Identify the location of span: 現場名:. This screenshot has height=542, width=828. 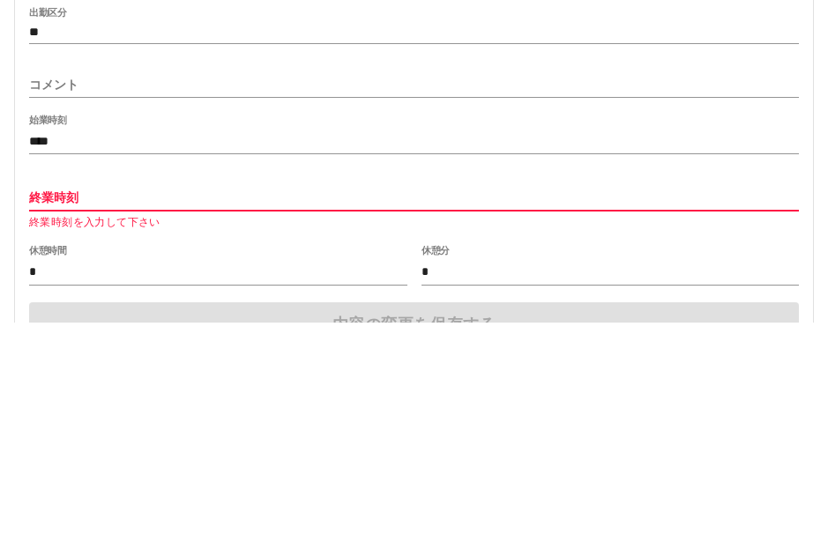
(75, 125).